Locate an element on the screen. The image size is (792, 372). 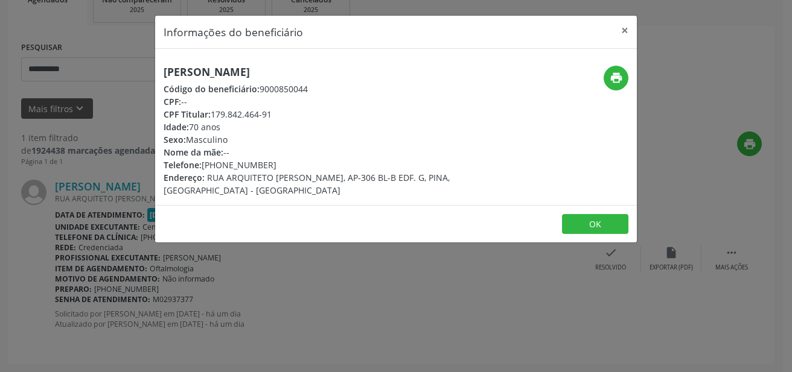
span: Sexo: is located at coordinates (174, 139).